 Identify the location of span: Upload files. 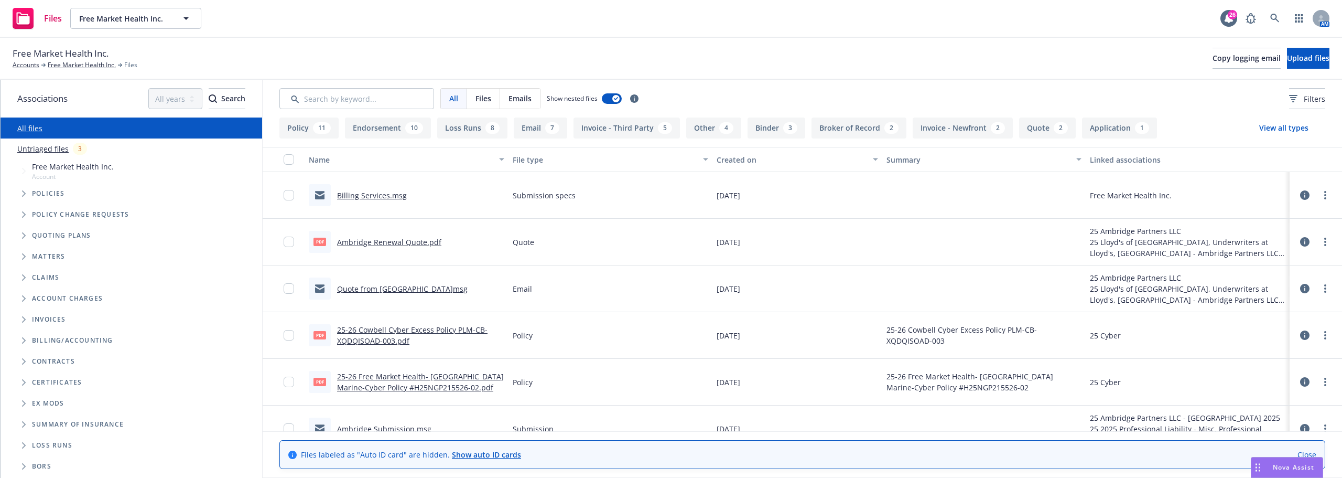
(1308, 58).